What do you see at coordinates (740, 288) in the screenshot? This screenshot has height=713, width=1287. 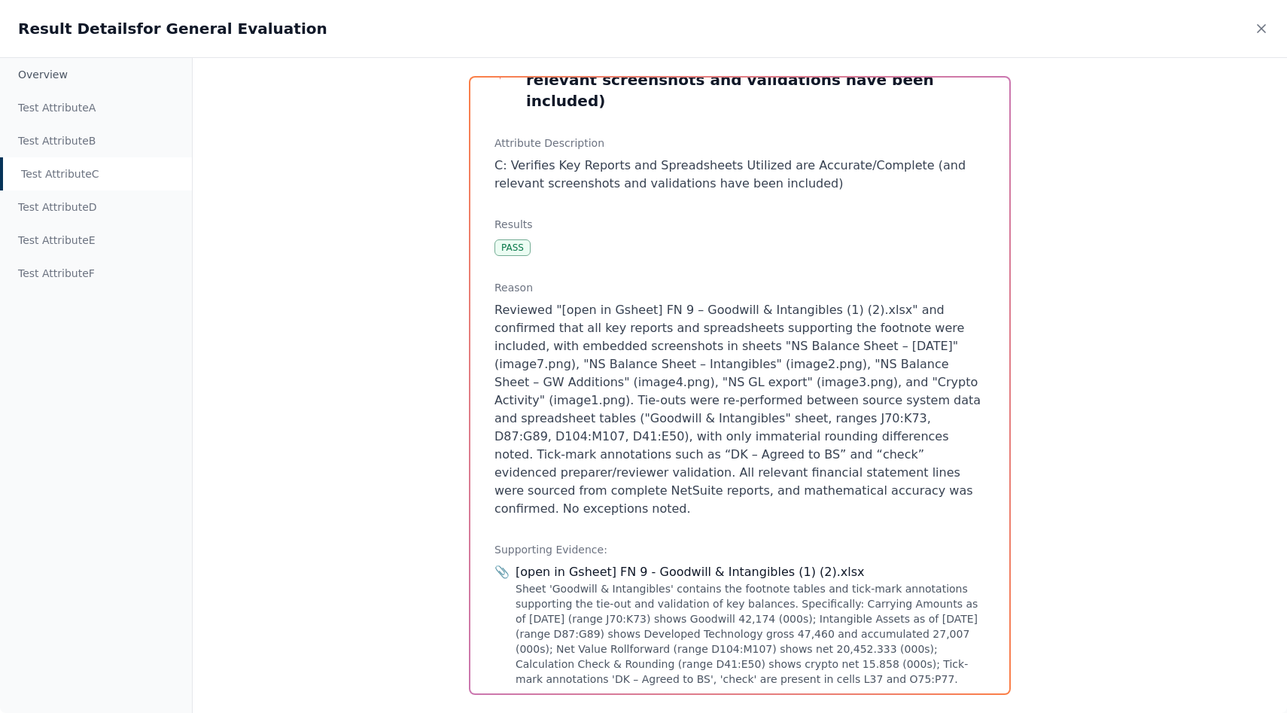 I see `h3: Reason` at bounding box center [740, 288].